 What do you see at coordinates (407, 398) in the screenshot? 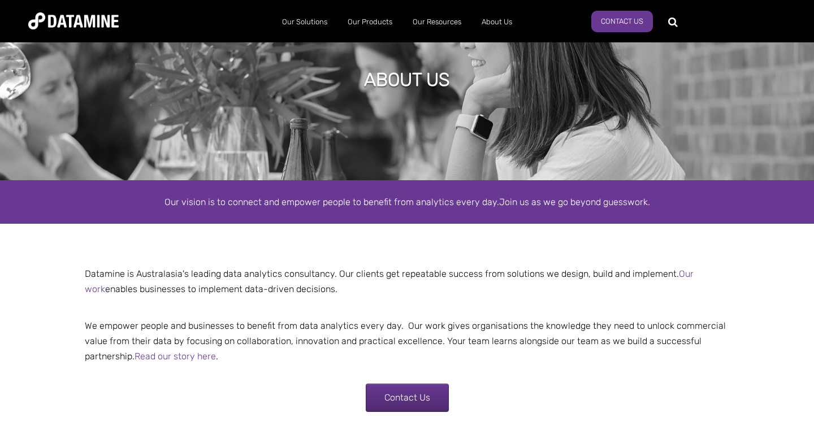
I see `a: Contact Us` at bounding box center [407, 398].